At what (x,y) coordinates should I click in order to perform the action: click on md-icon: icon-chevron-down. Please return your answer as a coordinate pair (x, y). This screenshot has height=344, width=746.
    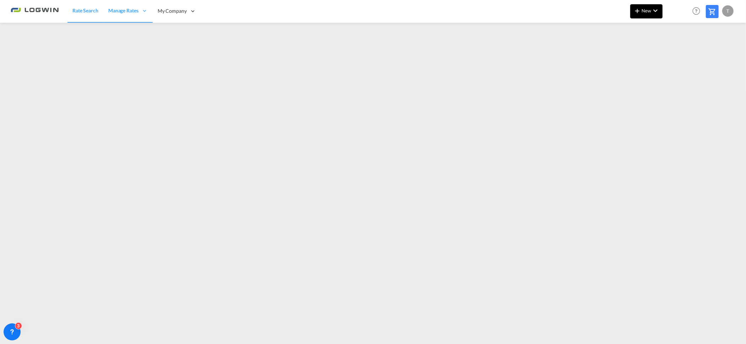
    Looking at the image, I should click on (655, 11).